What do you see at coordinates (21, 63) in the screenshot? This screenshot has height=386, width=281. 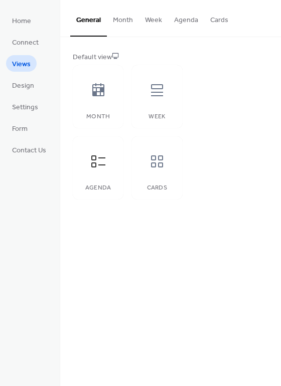 I see `a: Views` at bounding box center [21, 63].